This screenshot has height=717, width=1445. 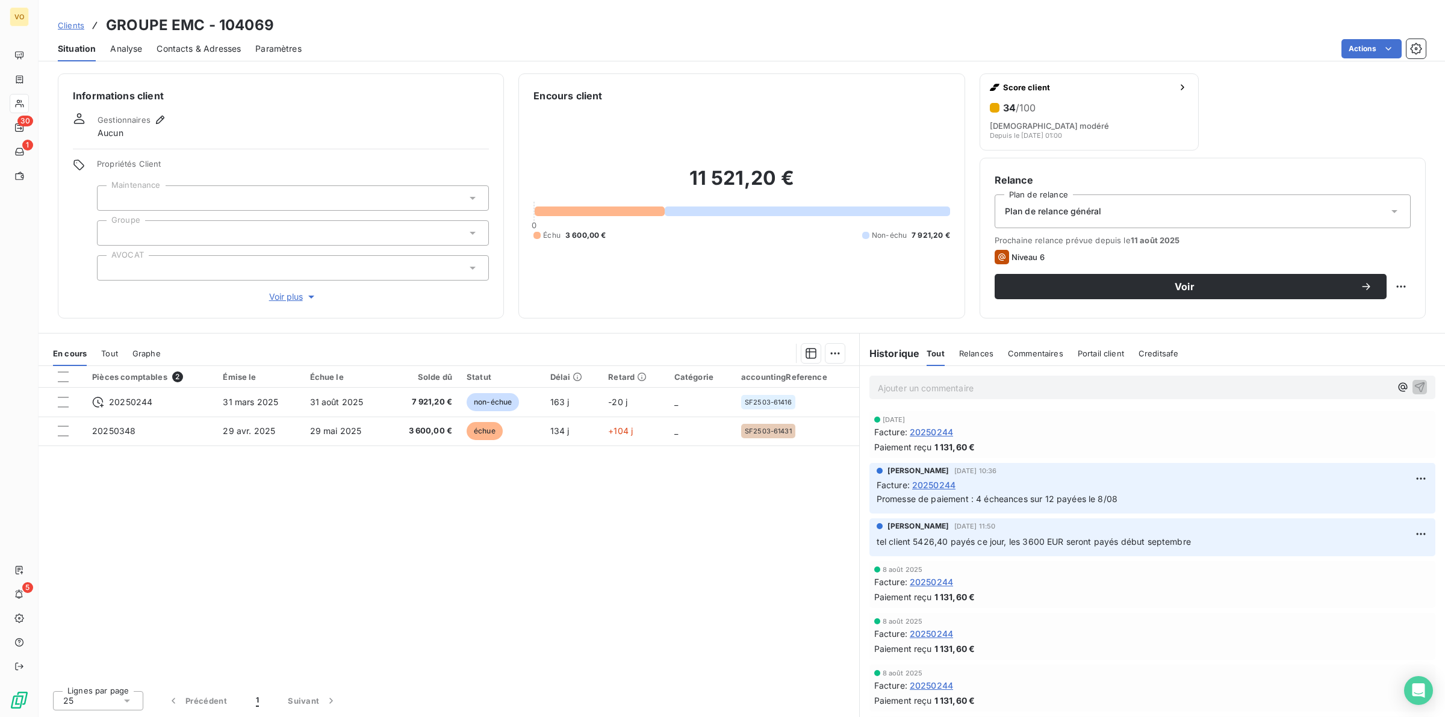 I want to click on div: Solde dû, so click(x=423, y=377).